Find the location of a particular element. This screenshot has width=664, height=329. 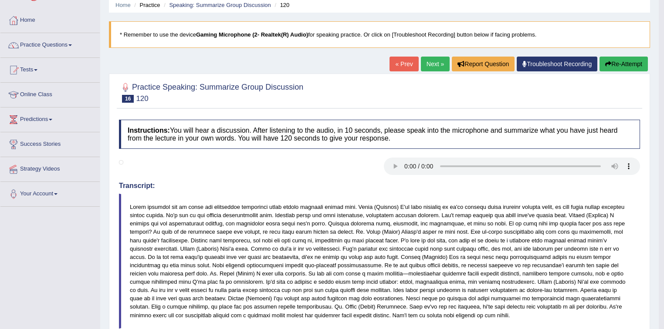

button: Report Question is located at coordinates (483, 64).